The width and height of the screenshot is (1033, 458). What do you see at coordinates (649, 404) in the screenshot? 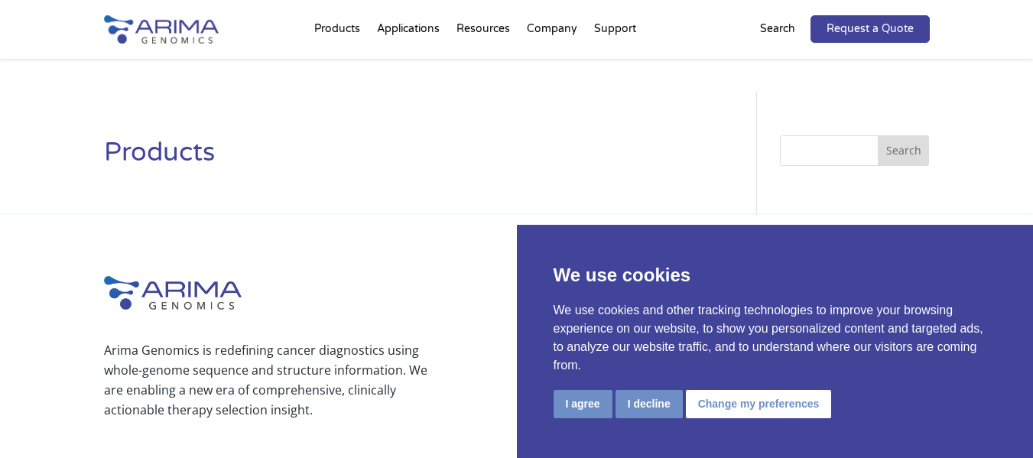
I see `button: I decline` at bounding box center [649, 404].